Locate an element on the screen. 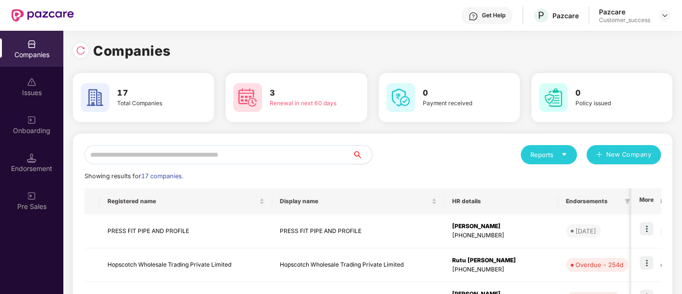  span: Showing results for is located at coordinates (134, 176).